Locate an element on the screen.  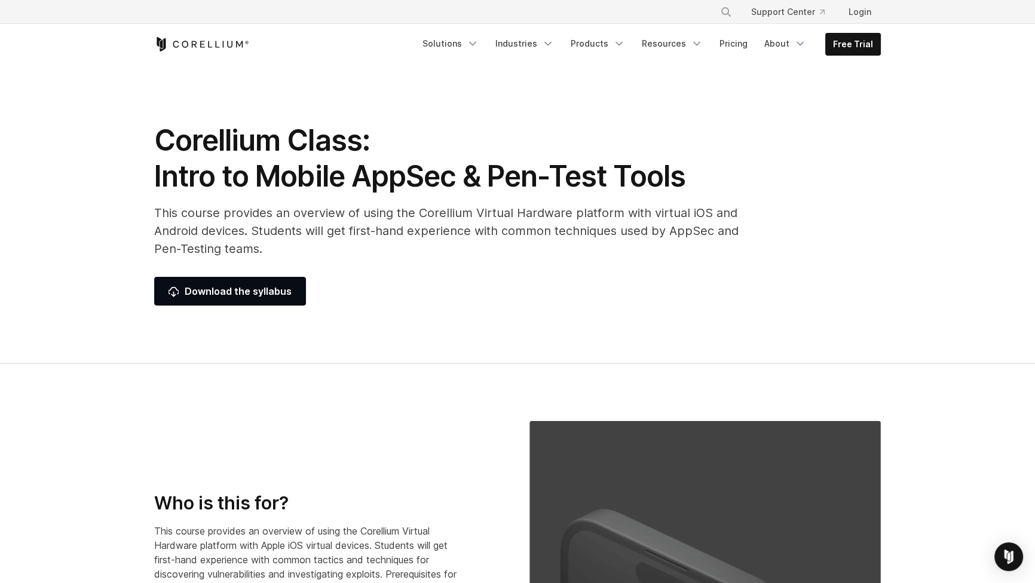
a: Corellium Home is located at coordinates (201, 44).